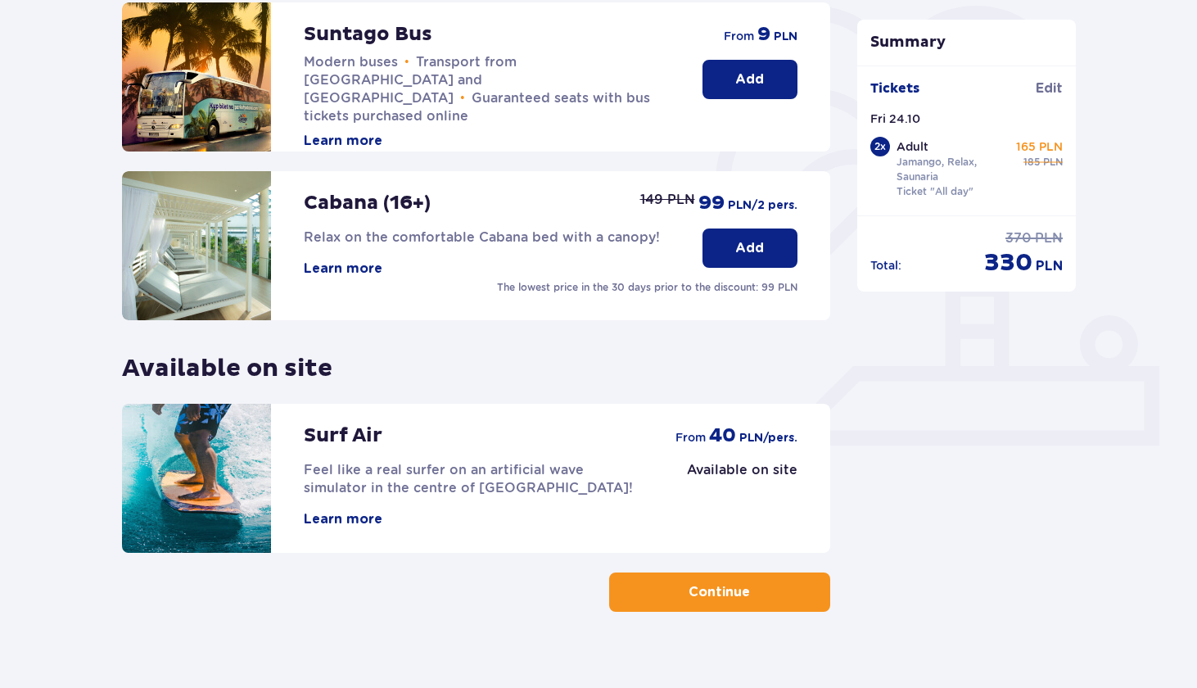  Describe the element at coordinates (719, 592) in the screenshot. I see `p: Continue` at that location.